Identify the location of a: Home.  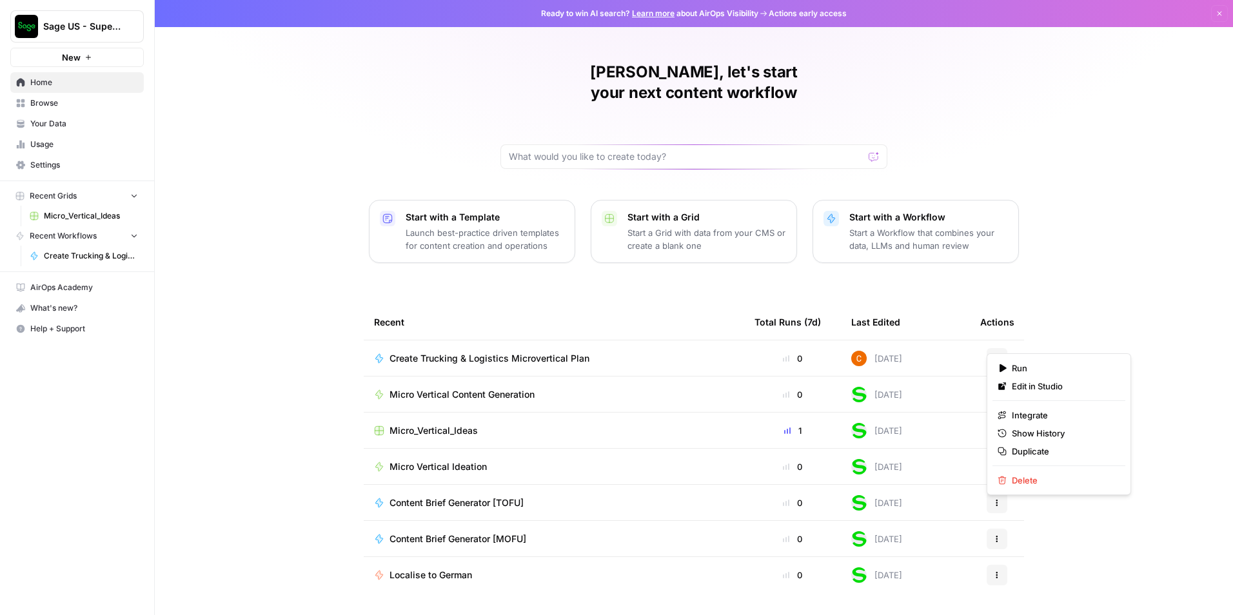
(77, 83).